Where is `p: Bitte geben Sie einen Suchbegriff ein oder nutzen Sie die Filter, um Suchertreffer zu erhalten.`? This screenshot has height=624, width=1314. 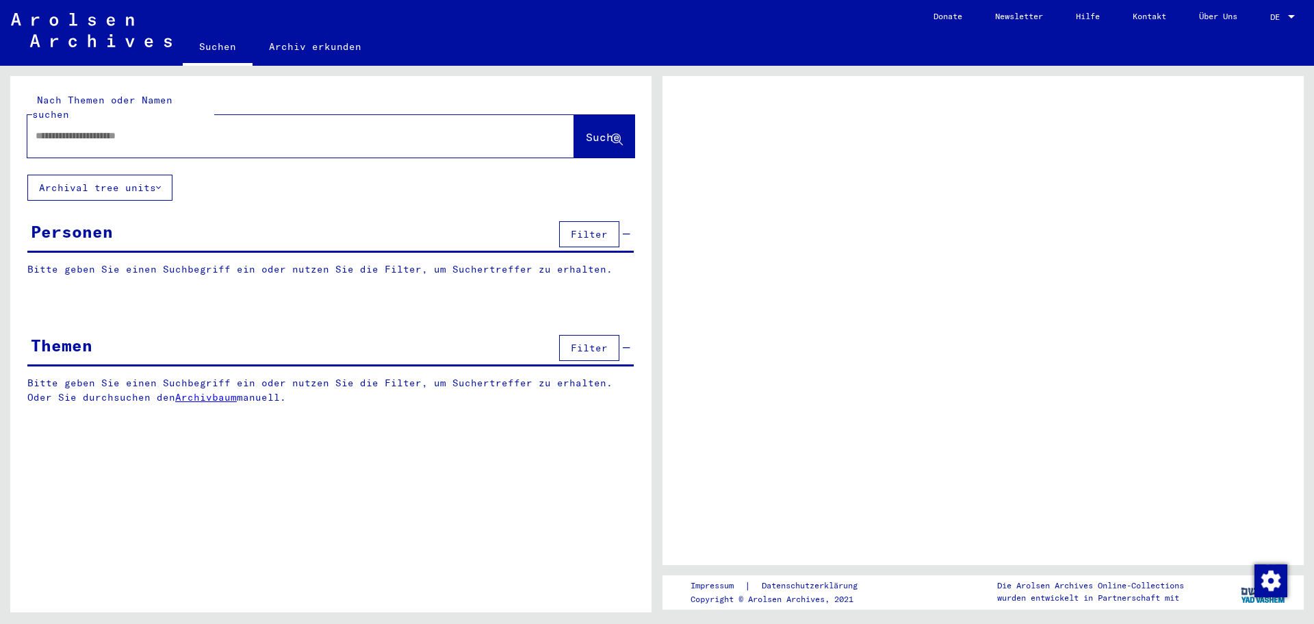
p: Bitte geben Sie einen Suchbegriff ein oder nutzen Sie die Filter, um Suchertreffer zu erhalten. is located at coordinates (331, 269).